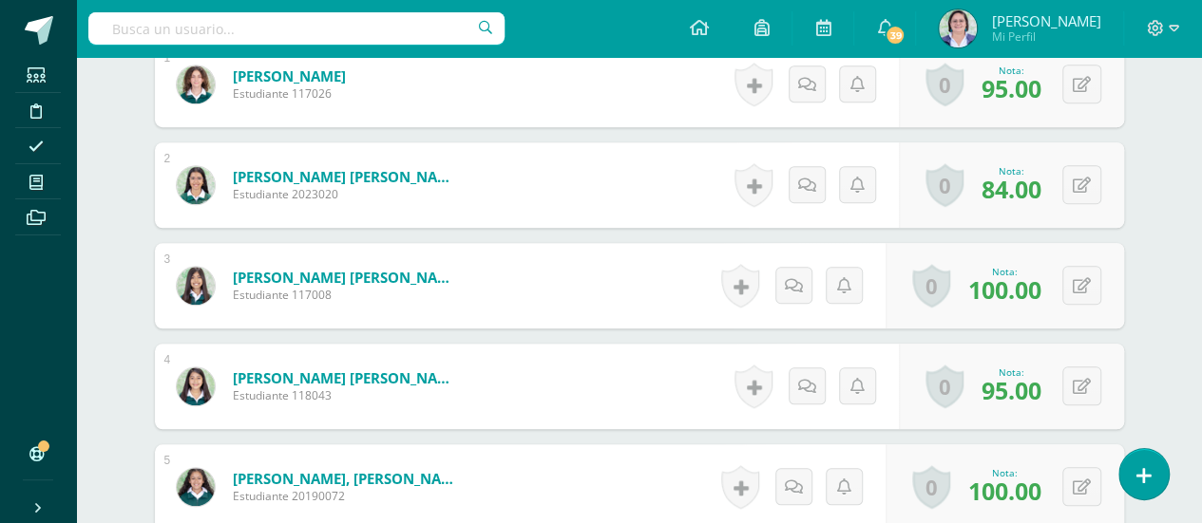  I want to click on img: cb6240ca9060cd5322fbe56422423029.png, so click(958, 29).